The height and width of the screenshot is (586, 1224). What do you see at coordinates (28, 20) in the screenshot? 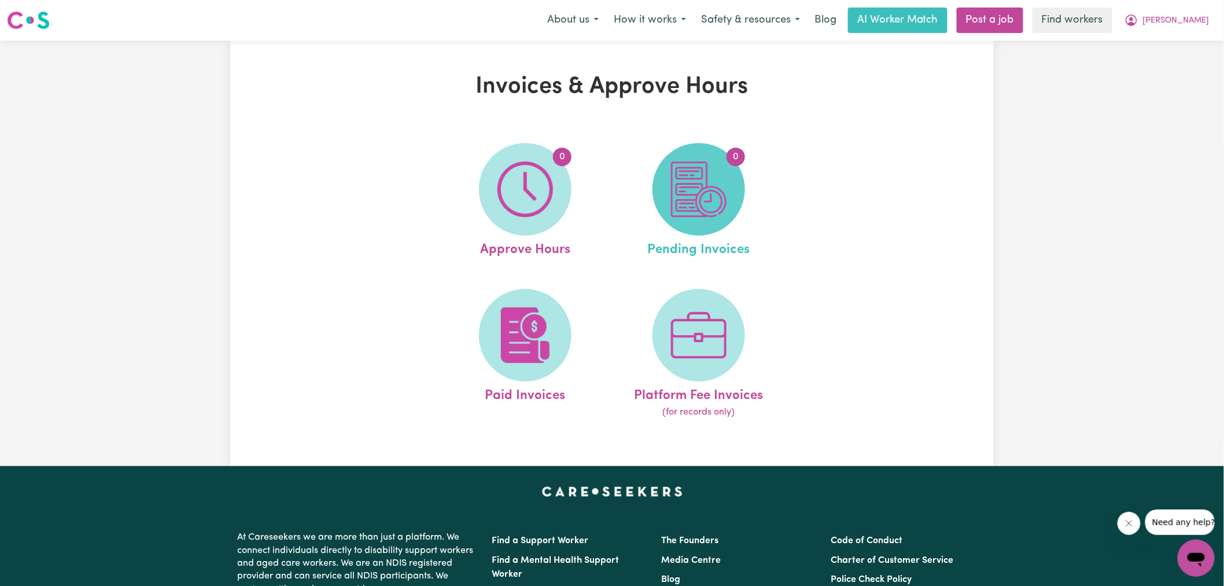
I see `a: Careseekers logo` at bounding box center [28, 20].